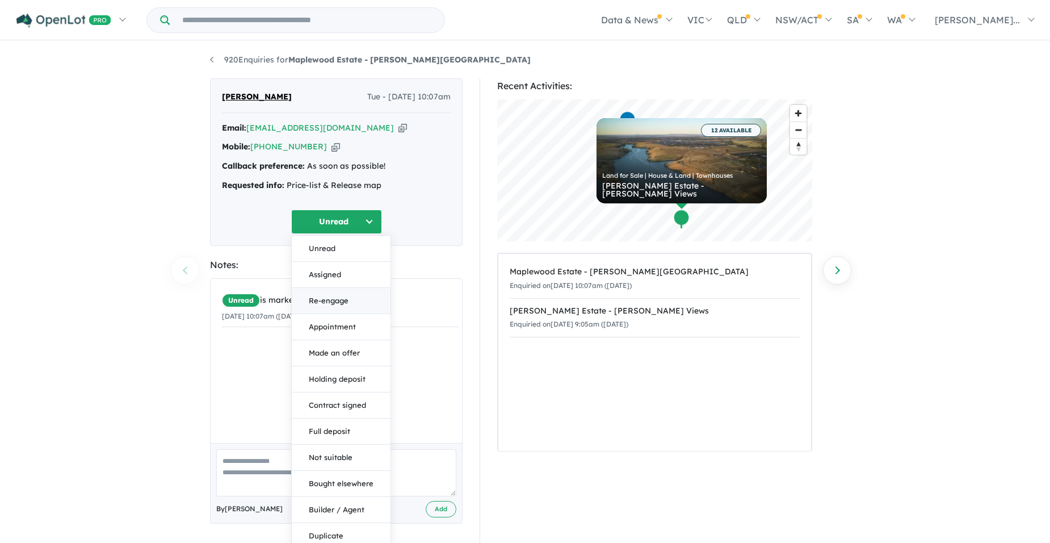  Describe the element at coordinates (241, 300) in the screenshot. I see `span: Unread` at that location.